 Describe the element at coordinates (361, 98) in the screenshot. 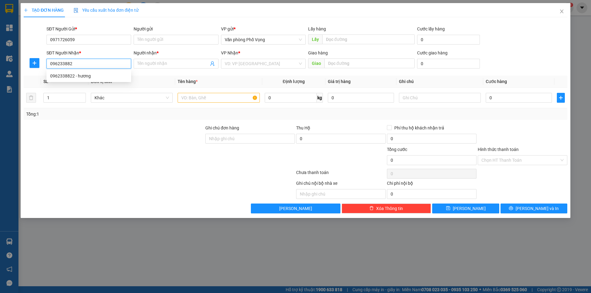

I see `input: 0` at that location.